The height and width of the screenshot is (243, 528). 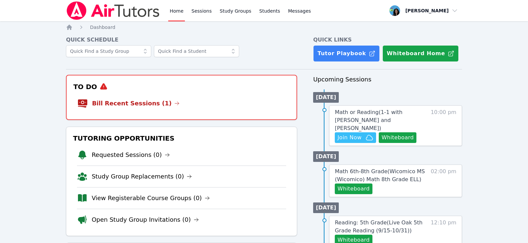 What do you see at coordinates (443, 181) in the screenshot?
I see `span: 02:00 pm` at bounding box center [443, 181].